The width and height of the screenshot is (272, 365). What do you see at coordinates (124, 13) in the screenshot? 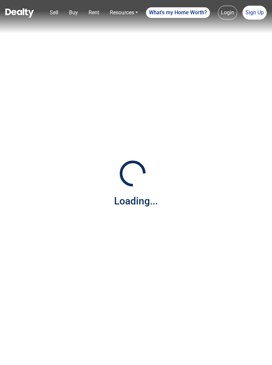
I see `a: Resources` at bounding box center [124, 13].